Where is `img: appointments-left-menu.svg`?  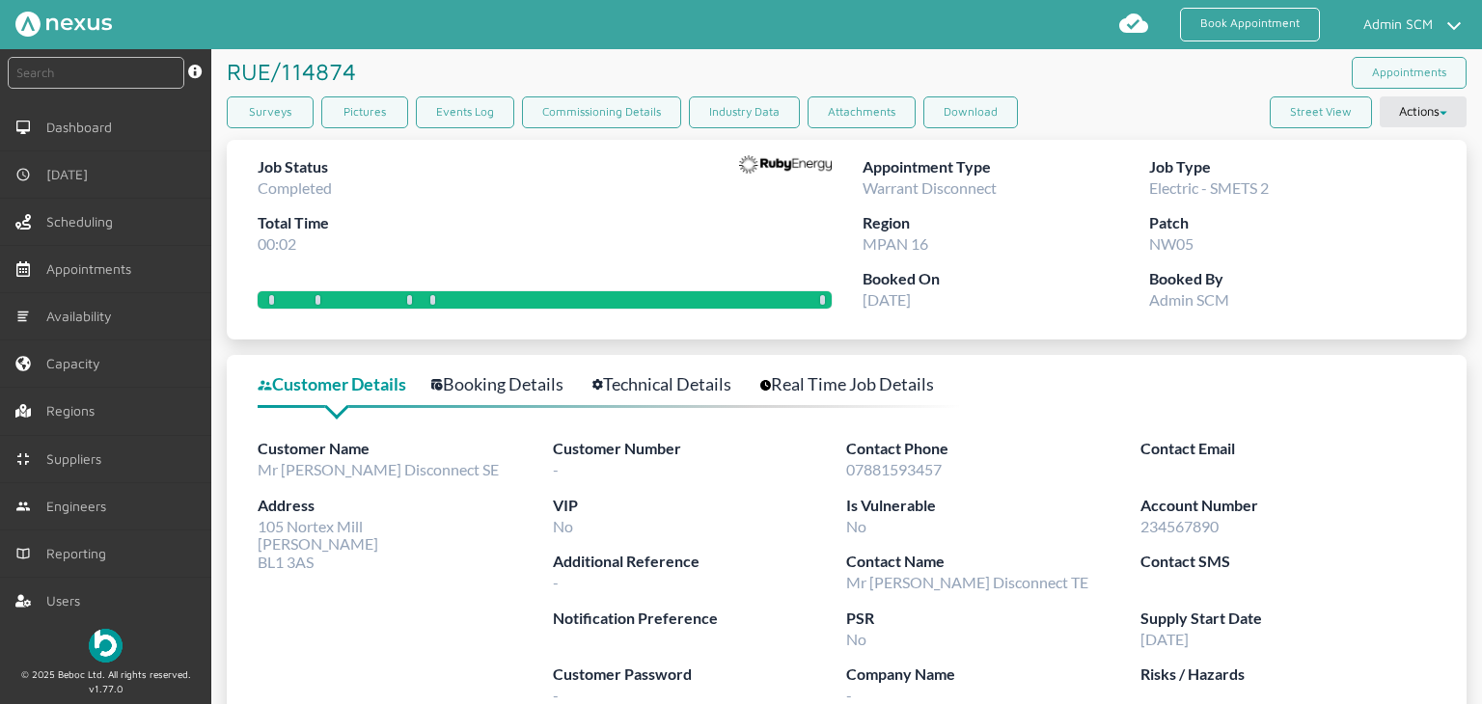
img: appointments-left-menu.svg is located at coordinates (23, 269).